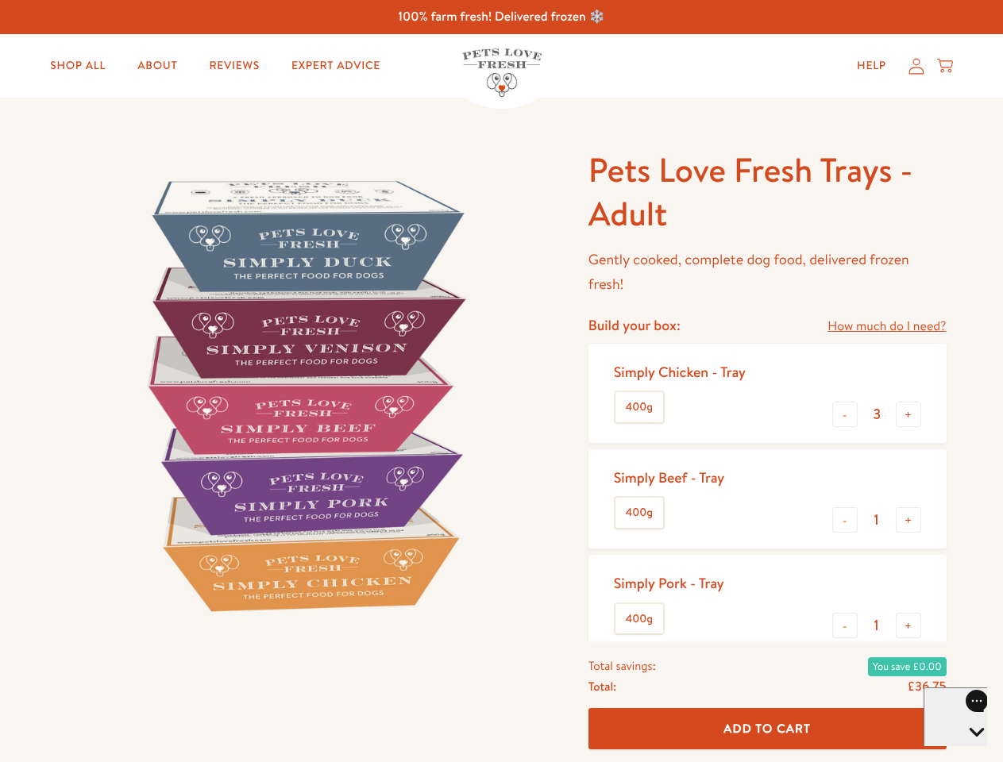 This screenshot has width=1003, height=762. Describe the element at coordinates (871, 66) in the screenshot. I see `a: Help` at that location.